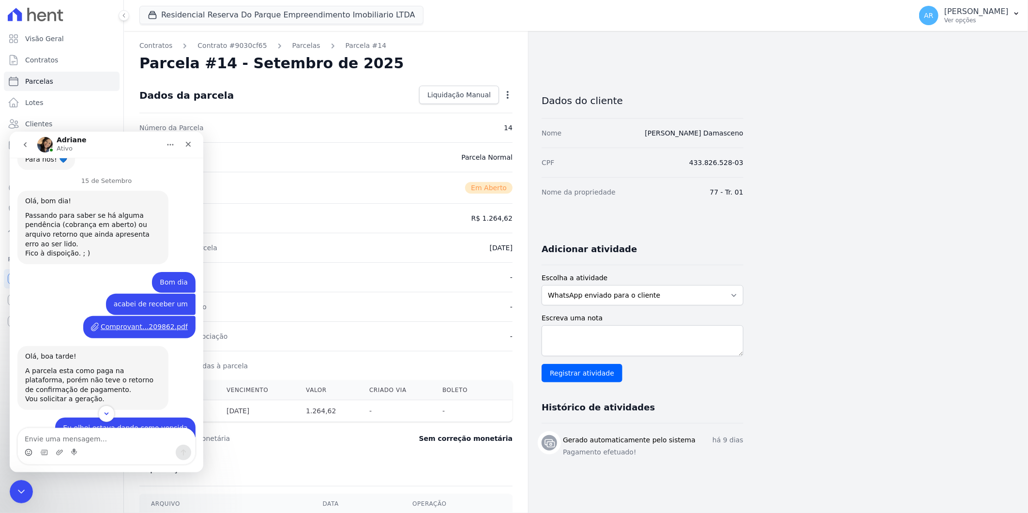  Describe the element at coordinates (61, 145) in the screenshot. I see `a: Minha Carteira` at that location.